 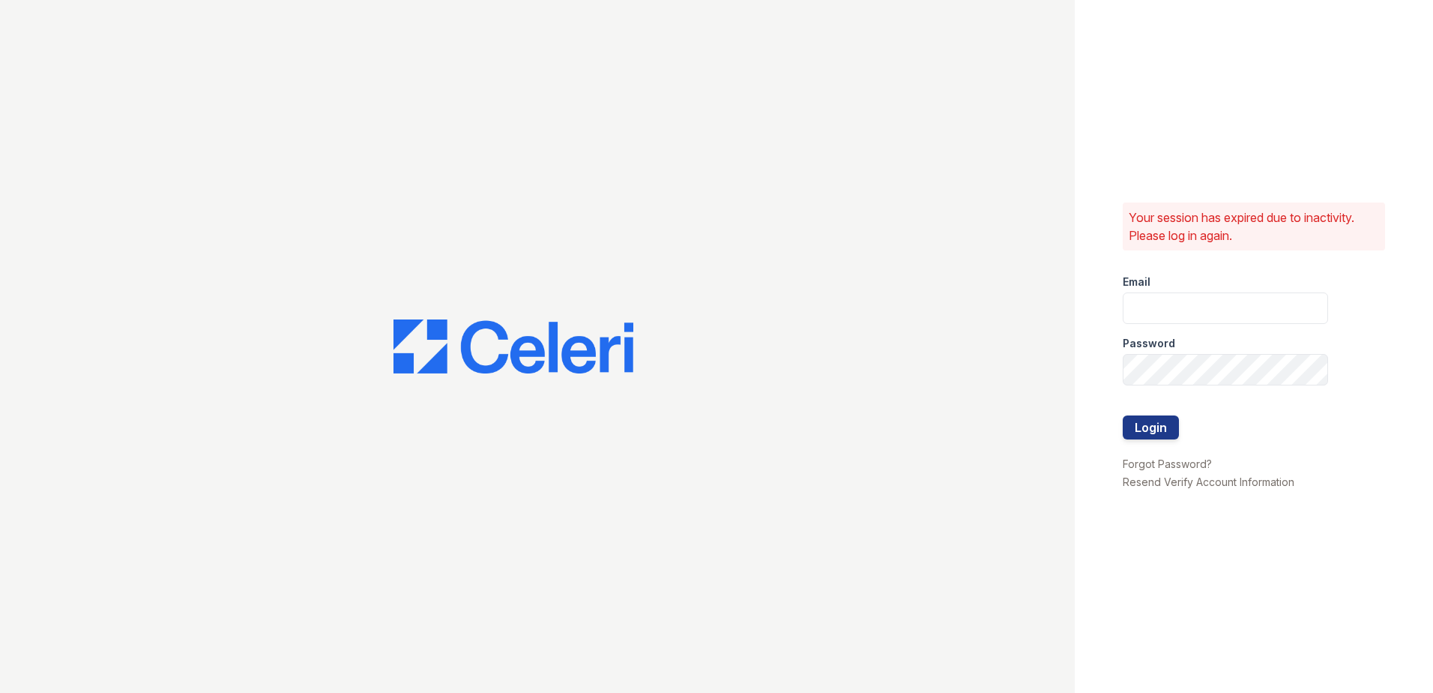 I want to click on button: Login, so click(x=1151, y=427).